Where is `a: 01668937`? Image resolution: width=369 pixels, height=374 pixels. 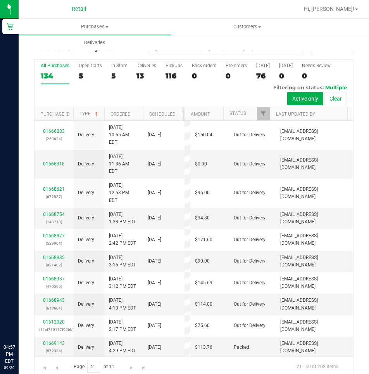 a: 01668937 is located at coordinates (54, 278).